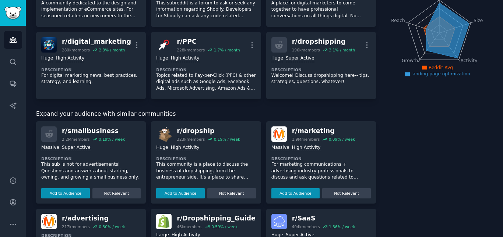 The height and width of the screenshot is (237, 503). I want to click on div: 228k members, so click(191, 50).